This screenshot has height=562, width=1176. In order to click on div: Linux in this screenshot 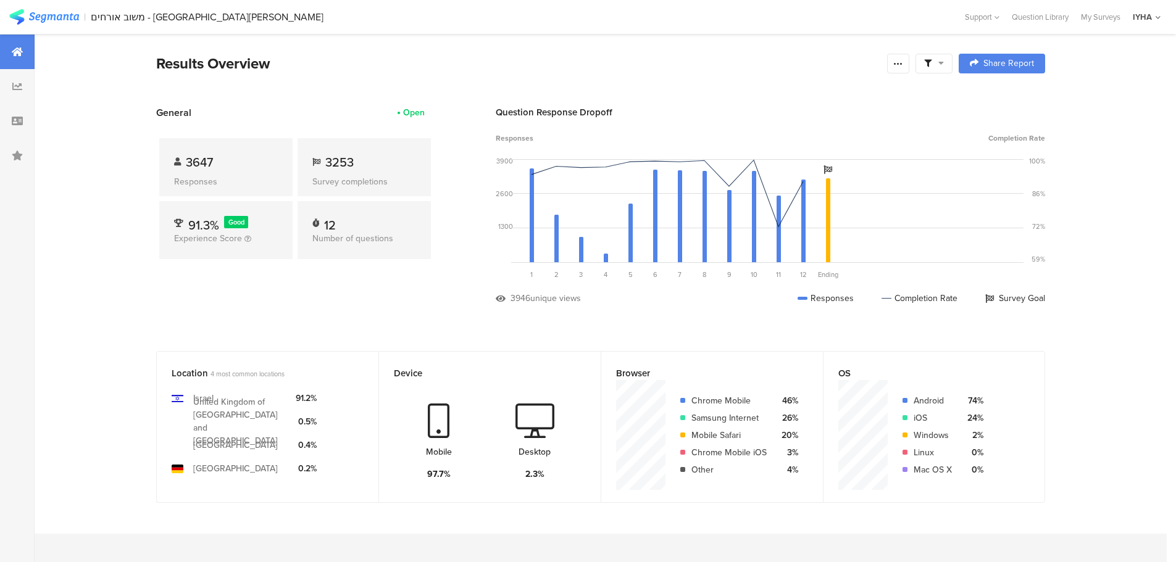, I will do `click(932, 452)`.